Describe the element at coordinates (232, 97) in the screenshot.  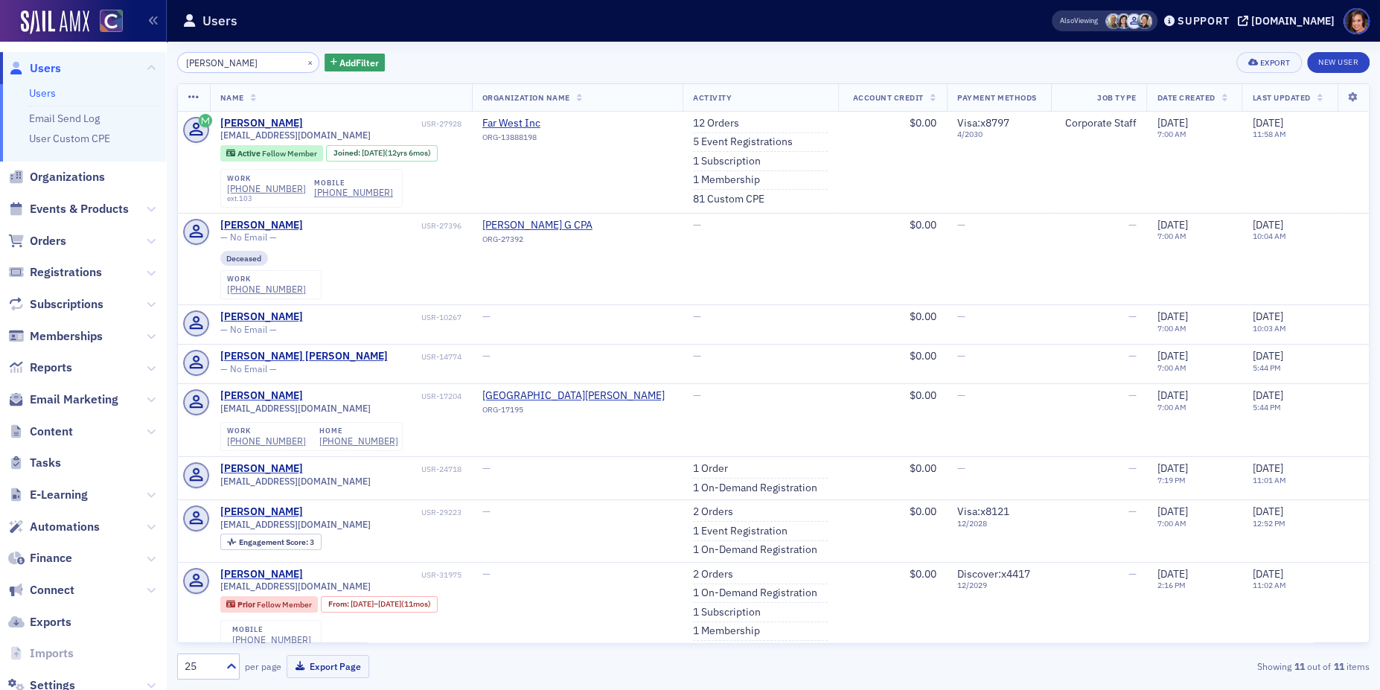
I see `span: Name` at that location.